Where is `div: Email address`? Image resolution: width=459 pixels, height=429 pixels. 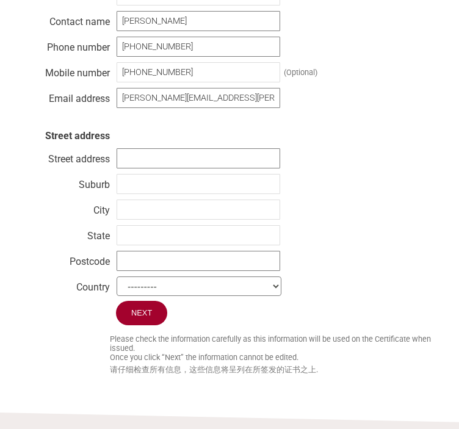
div: Email address is located at coordinates (64, 96).